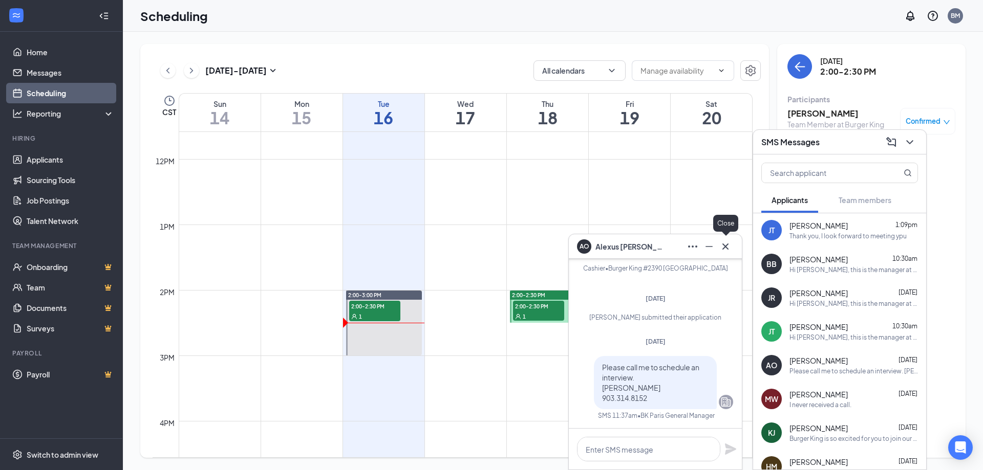  What do you see at coordinates (677, 71) in the screenshot?
I see `input: Manage availability` at bounding box center [677, 71].